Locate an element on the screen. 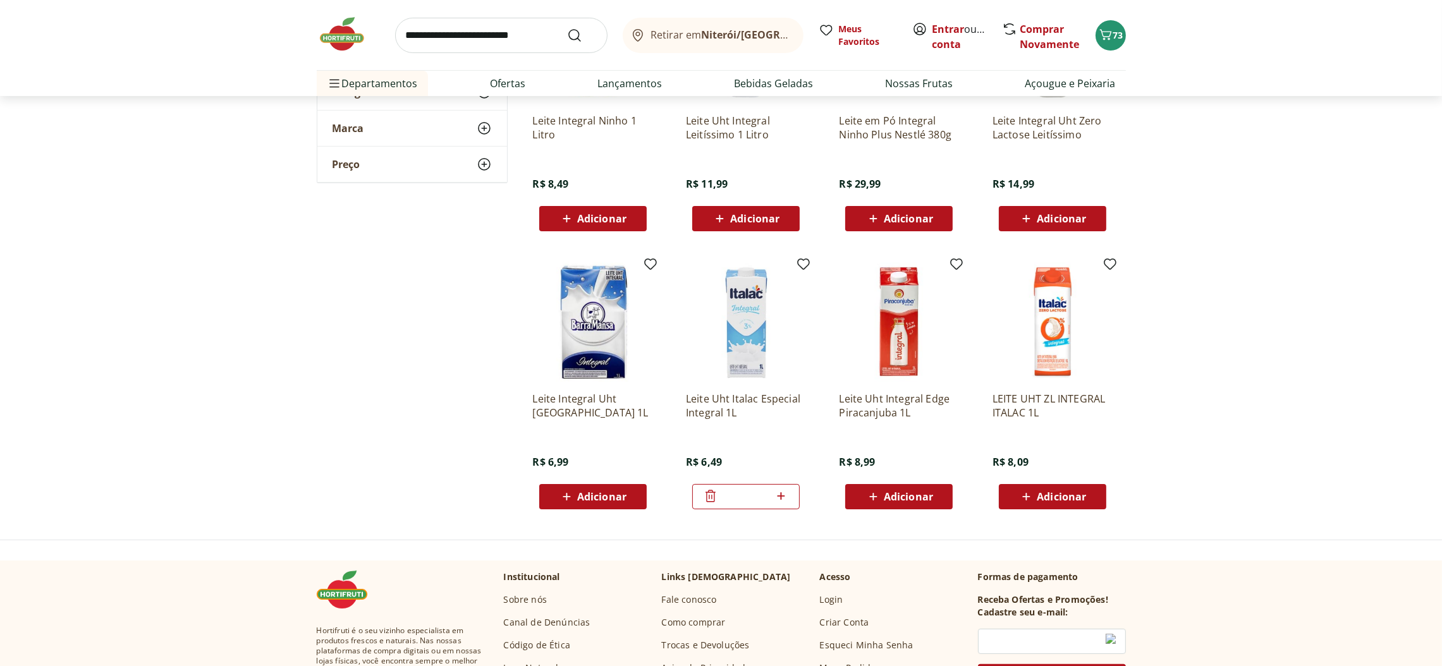 The width and height of the screenshot is (1442, 666). a: Bebidas Geladas is located at coordinates (773, 83).